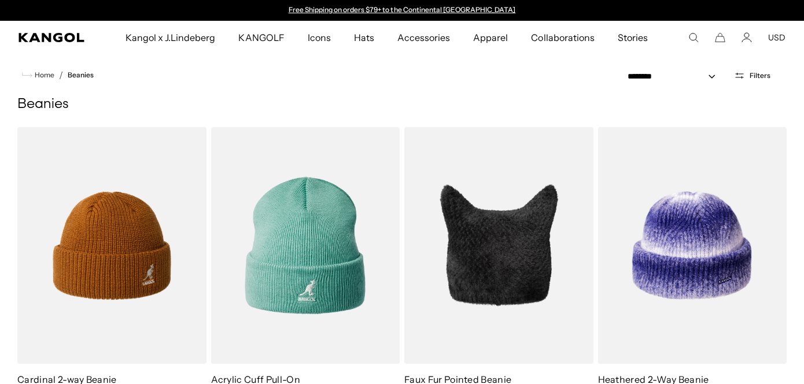 This screenshot has width=804, height=384. Describe the element at coordinates (776, 38) in the screenshot. I see `button: USD` at that location.